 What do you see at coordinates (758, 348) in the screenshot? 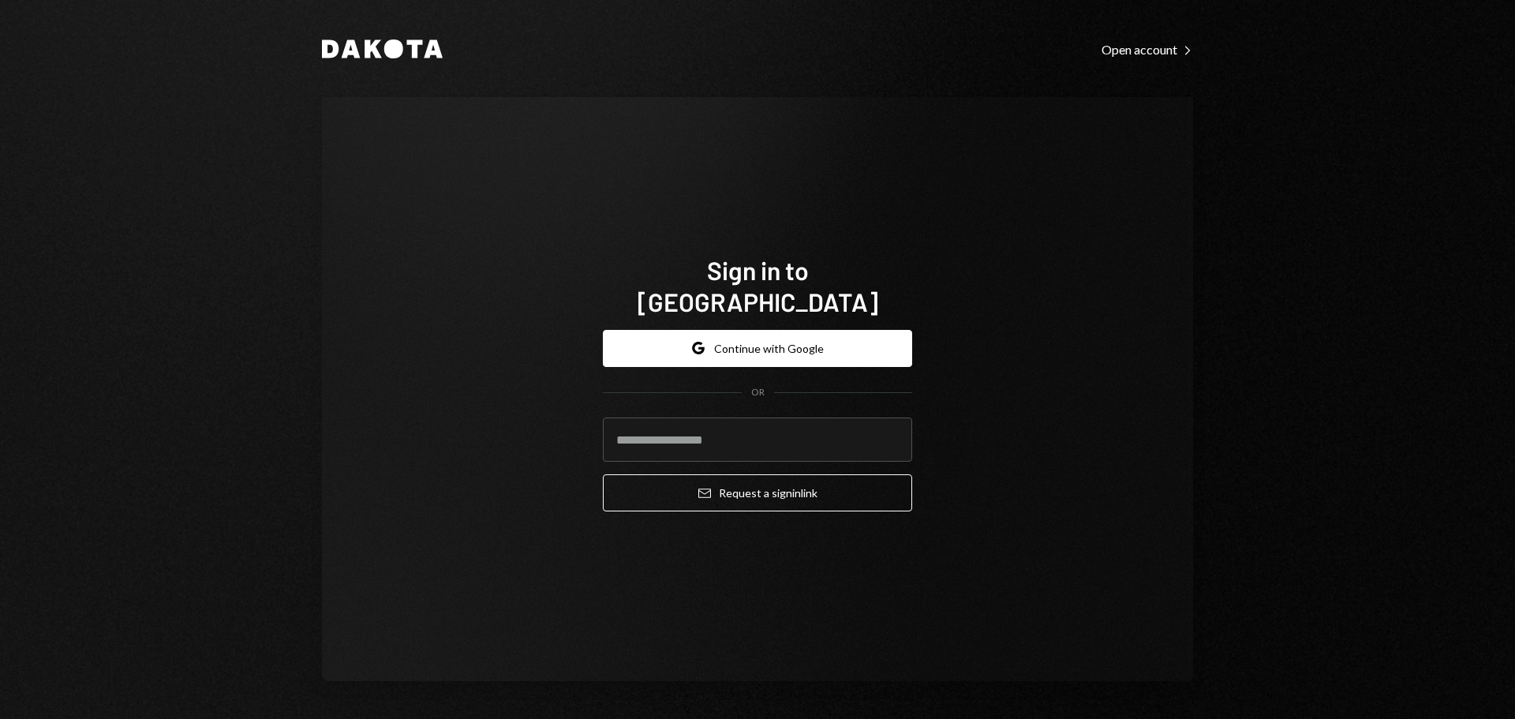
I see `button: Continue with Google` at bounding box center [758, 348].